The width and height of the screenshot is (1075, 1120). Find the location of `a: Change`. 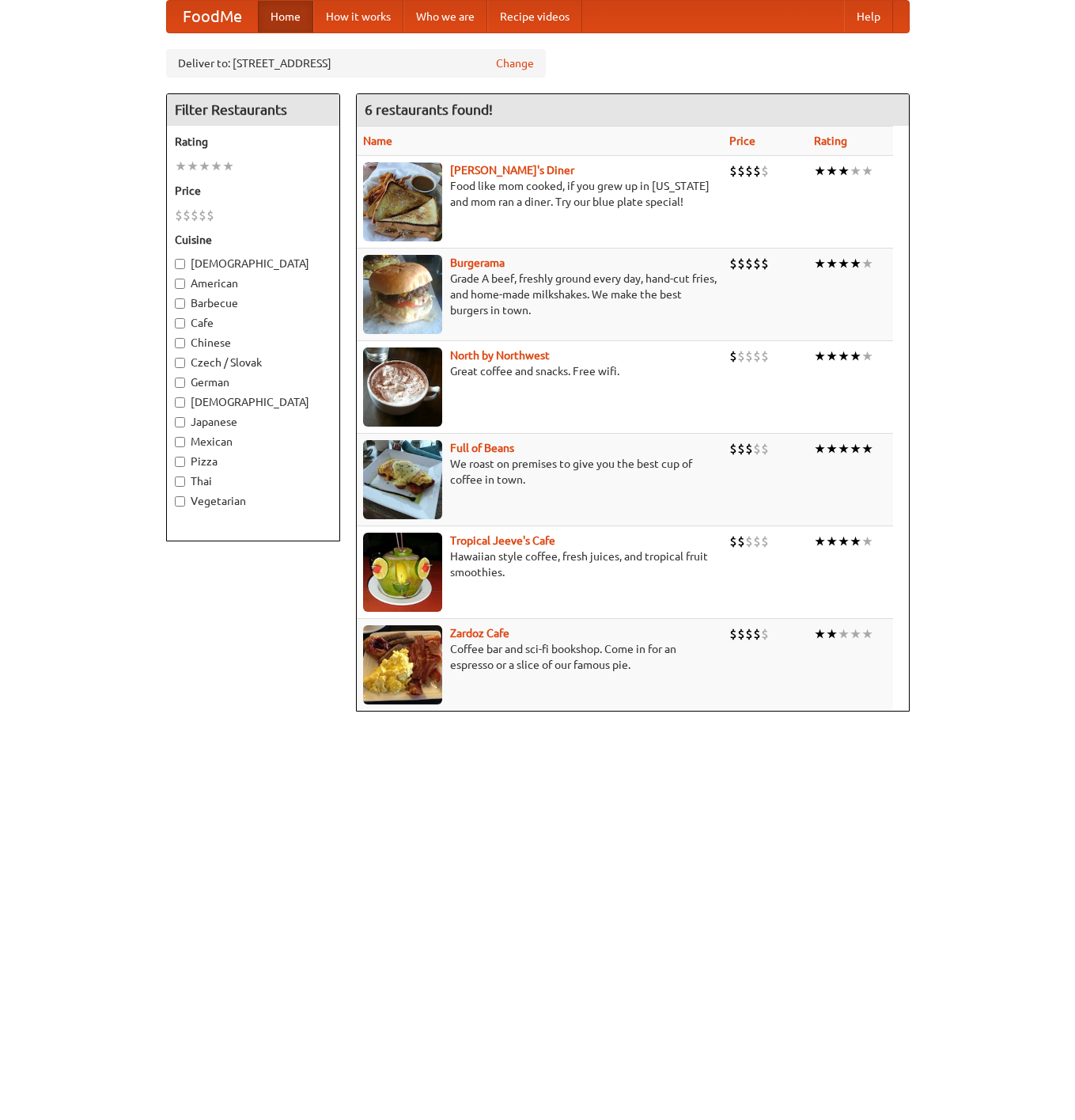

a: Change is located at coordinates (515, 63).